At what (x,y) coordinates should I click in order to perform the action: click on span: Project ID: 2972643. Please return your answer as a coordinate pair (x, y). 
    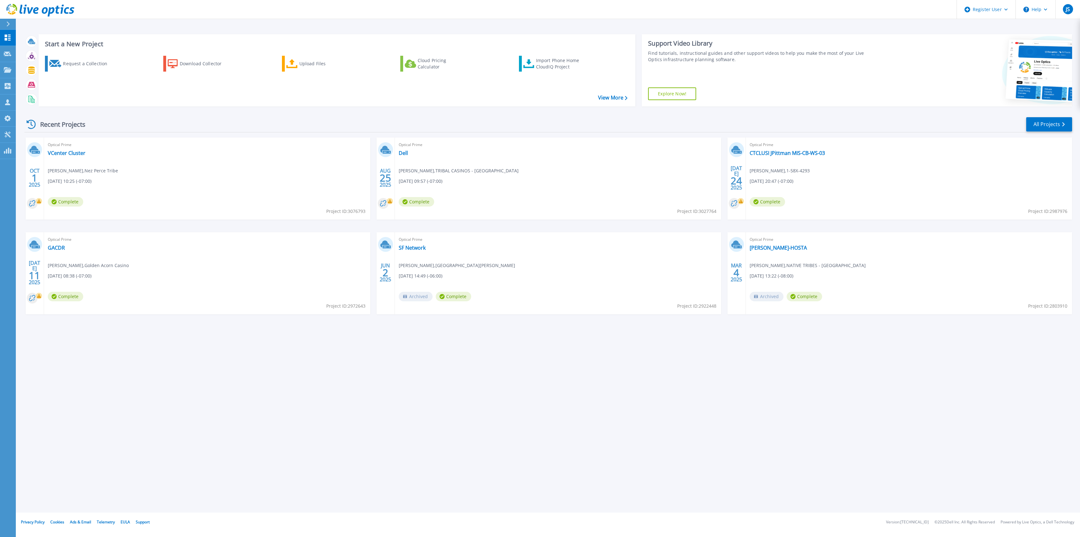
    Looking at the image, I should click on (346, 306).